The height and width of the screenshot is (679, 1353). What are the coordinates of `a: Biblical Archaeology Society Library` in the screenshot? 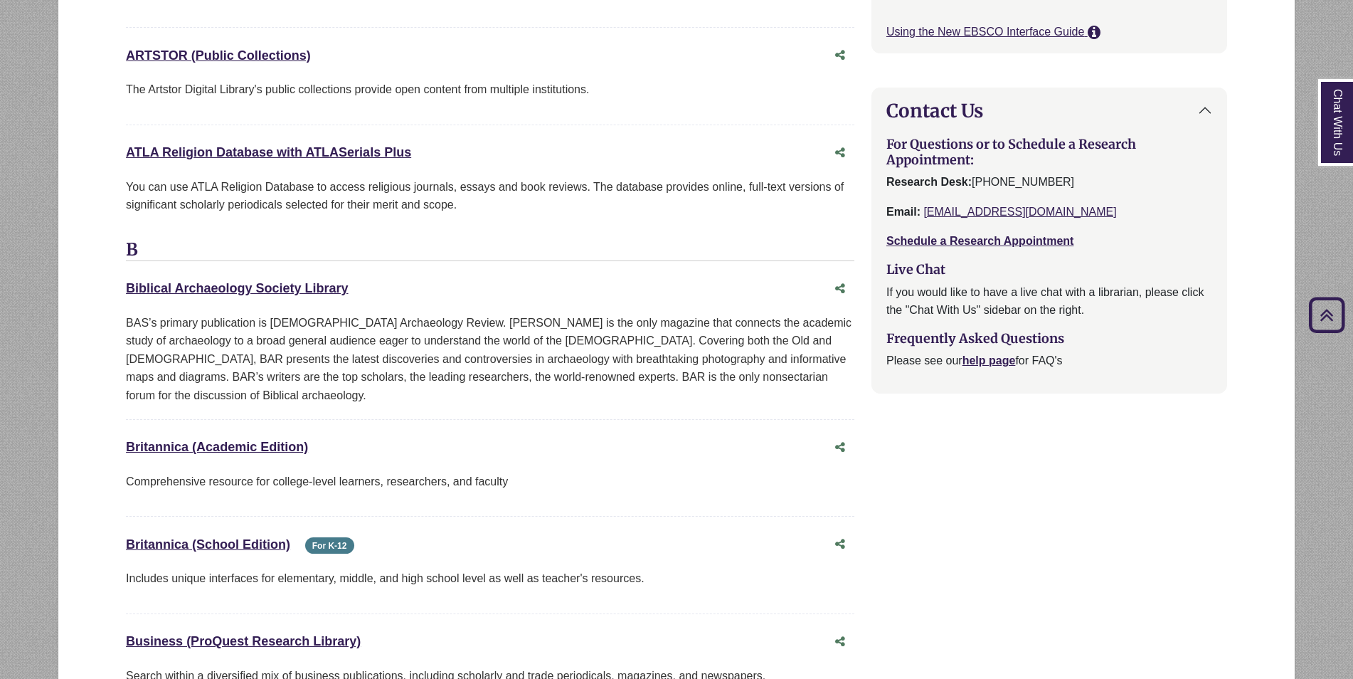 It's located at (237, 288).